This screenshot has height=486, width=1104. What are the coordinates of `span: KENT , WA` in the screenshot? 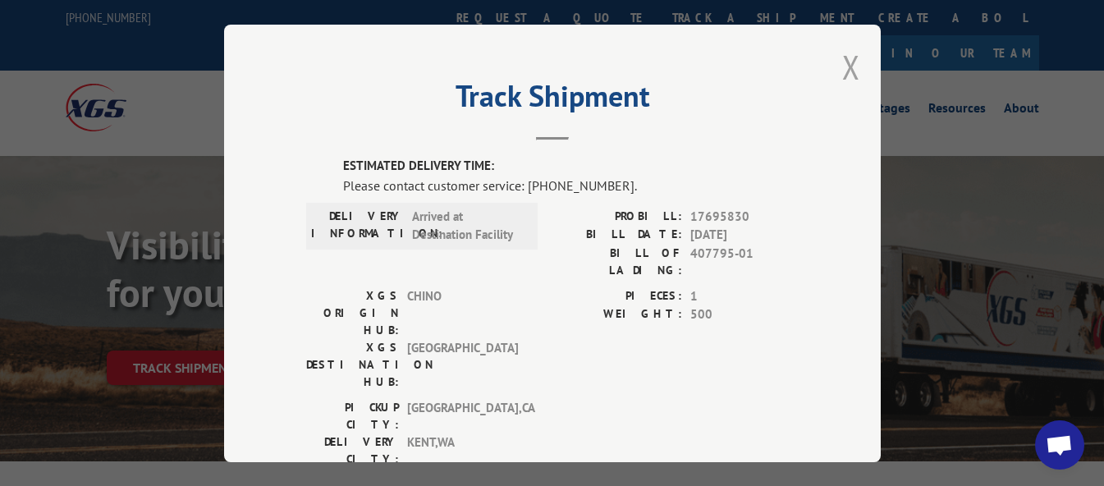 It's located at (462, 450).